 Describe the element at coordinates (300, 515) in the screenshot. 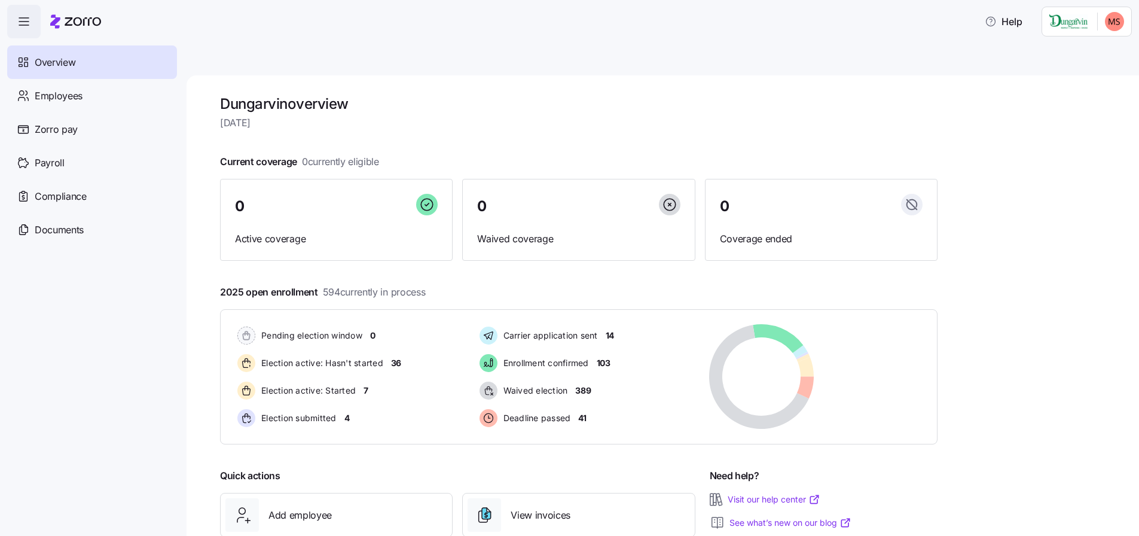

I see `span: Add employee` at that location.